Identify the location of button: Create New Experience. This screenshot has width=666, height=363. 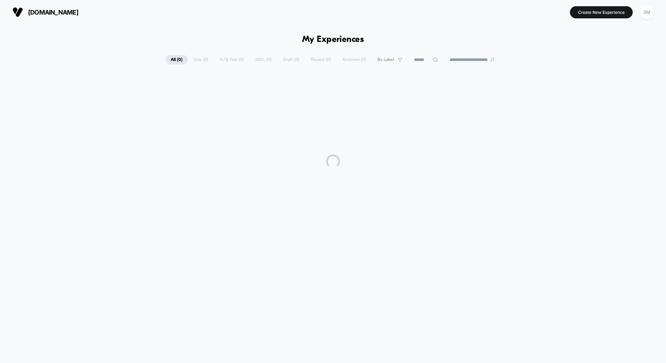
(601, 12).